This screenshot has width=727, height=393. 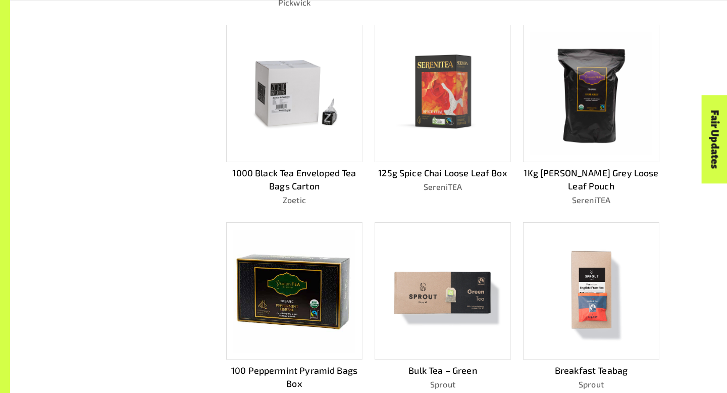 I want to click on p: 1000 Black Tea Enveloped Tea Bags Carton, so click(x=294, y=179).